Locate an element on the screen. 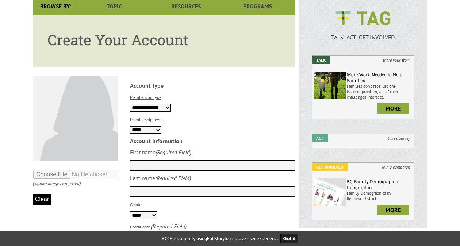 The image size is (460, 246). strong: Account Information is located at coordinates (213, 141).